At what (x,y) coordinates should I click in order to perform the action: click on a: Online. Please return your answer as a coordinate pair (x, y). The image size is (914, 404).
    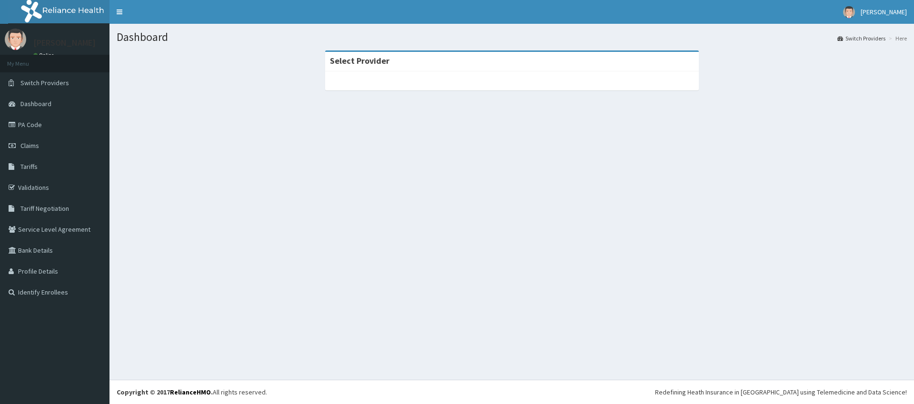
    Looking at the image, I should click on (45, 55).